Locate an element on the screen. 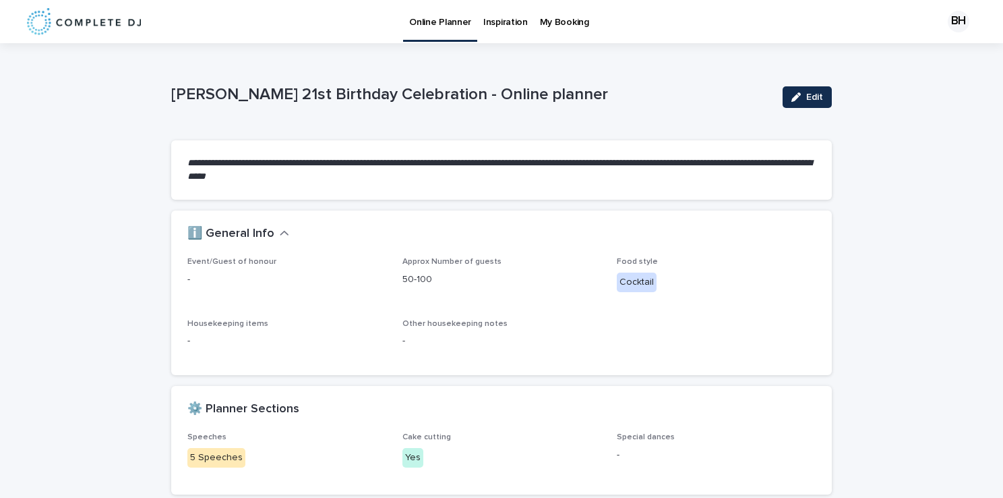  span: Approx Number of guests is located at coordinates (452, 262).